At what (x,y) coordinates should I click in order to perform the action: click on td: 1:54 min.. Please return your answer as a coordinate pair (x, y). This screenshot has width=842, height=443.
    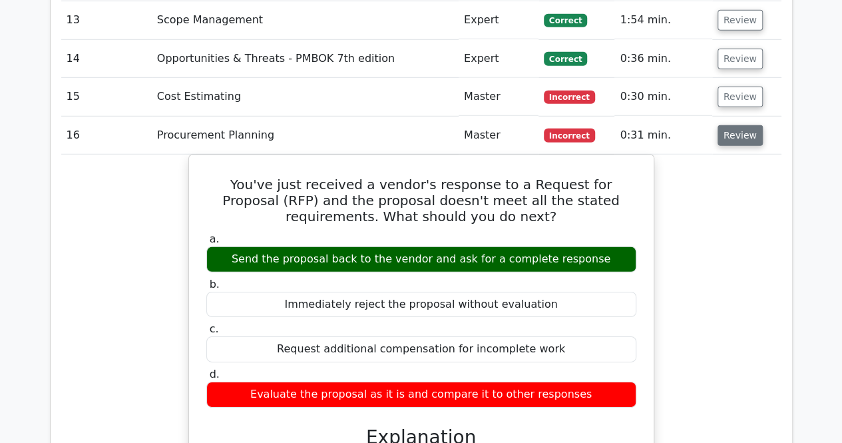
    Looking at the image, I should click on (663, 20).